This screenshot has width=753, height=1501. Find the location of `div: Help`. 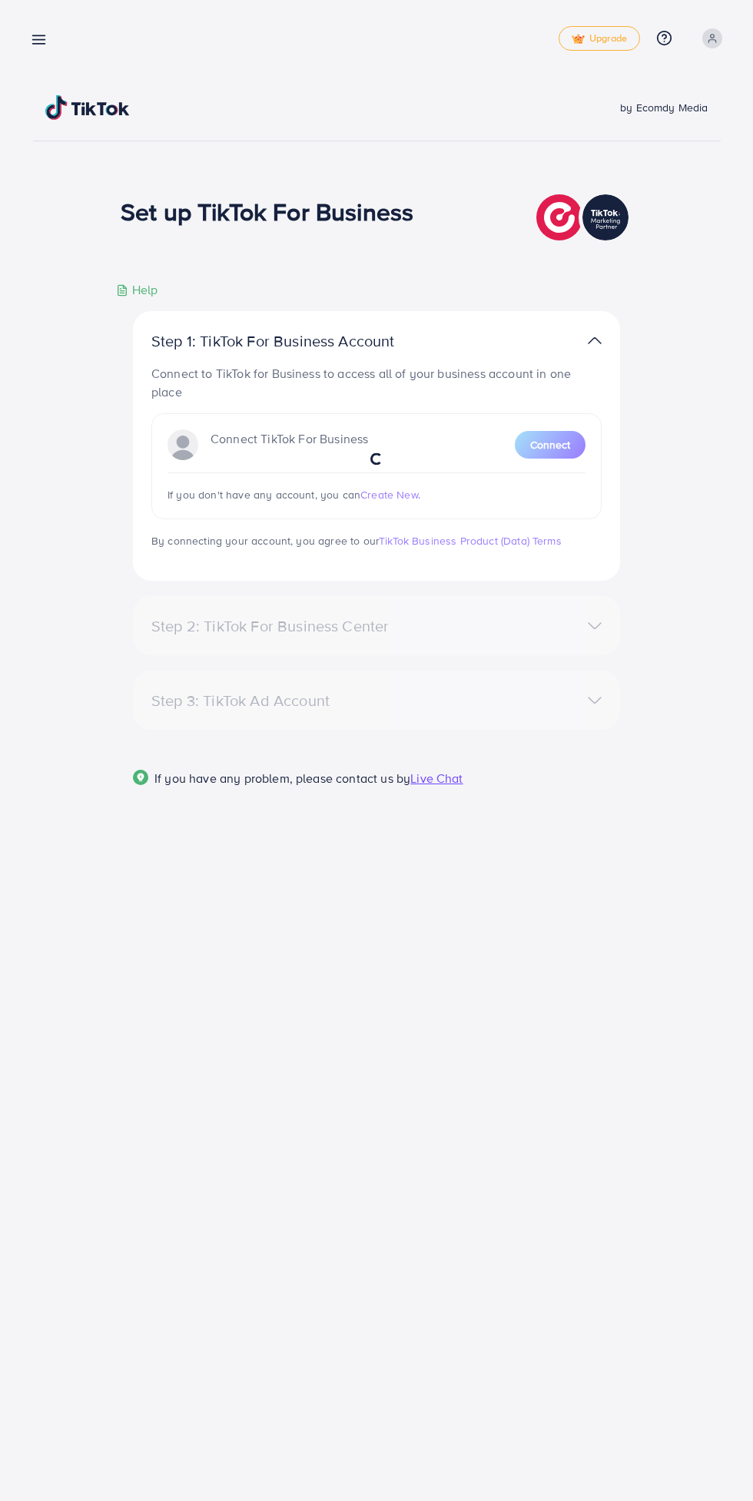

div: Help is located at coordinates (137, 290).